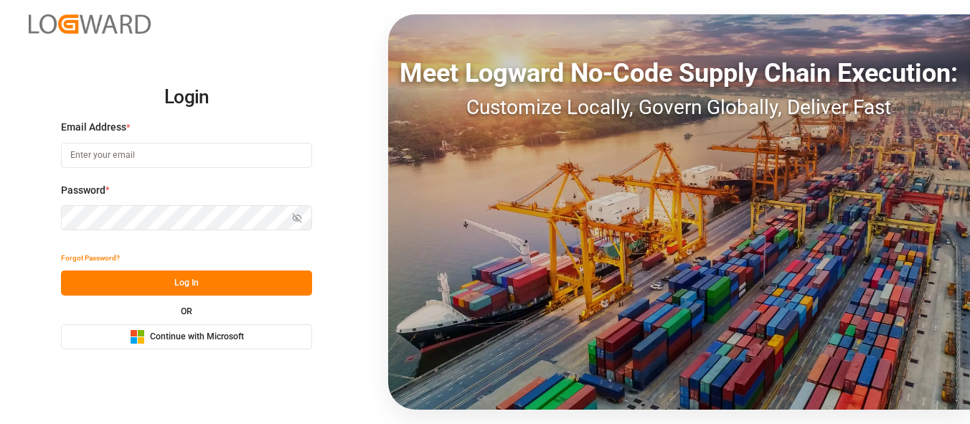  Describe the element at coordinates (90, 257) in the screenshot. I see `button: Forgot Password?` at that location.